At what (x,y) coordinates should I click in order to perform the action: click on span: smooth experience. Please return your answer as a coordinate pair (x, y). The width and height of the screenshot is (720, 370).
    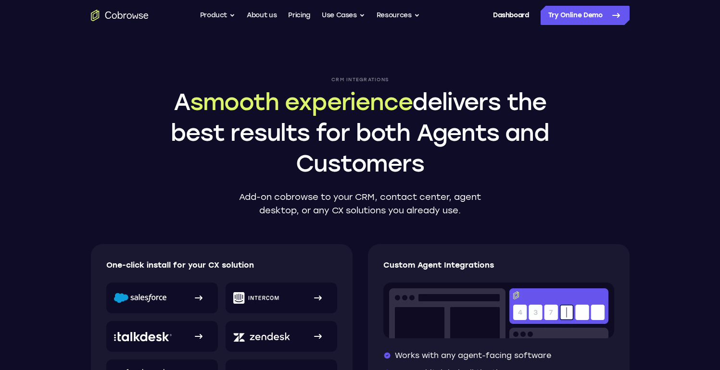
    Looking at the image, I should click on (301, 102).